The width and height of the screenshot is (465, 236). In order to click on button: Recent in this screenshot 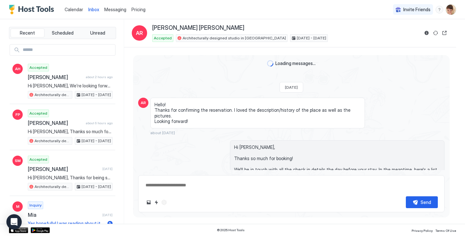, I will do `click(28, 33)`.